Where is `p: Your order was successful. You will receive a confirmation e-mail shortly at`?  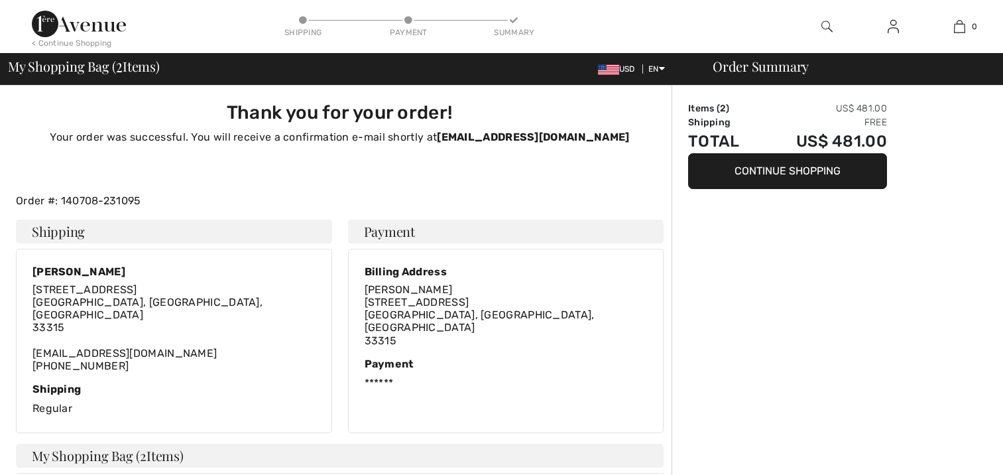
p: Your order was successful. You will receive a confirmation e-mail shortly at is located at coordinates (339, 137).